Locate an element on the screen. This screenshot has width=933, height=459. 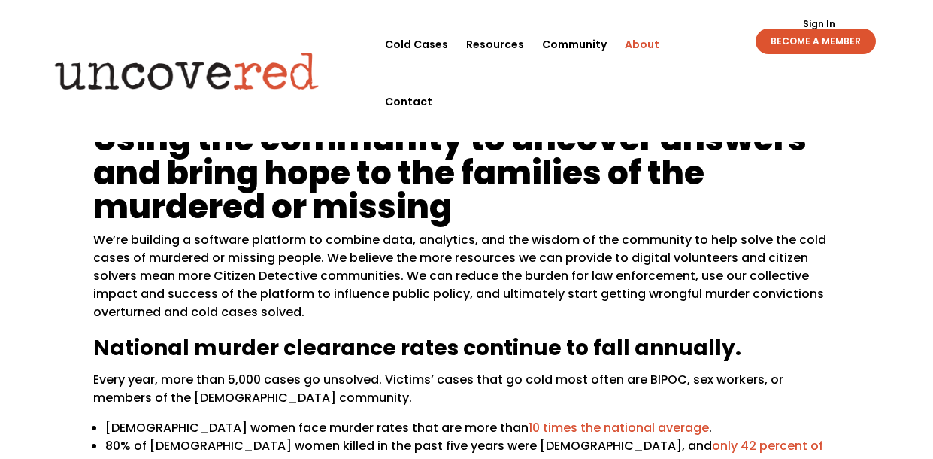
p: We’re building a software platform to combine data, analytics, and the wisdom of the community to... is located at coordinates (466, 282).